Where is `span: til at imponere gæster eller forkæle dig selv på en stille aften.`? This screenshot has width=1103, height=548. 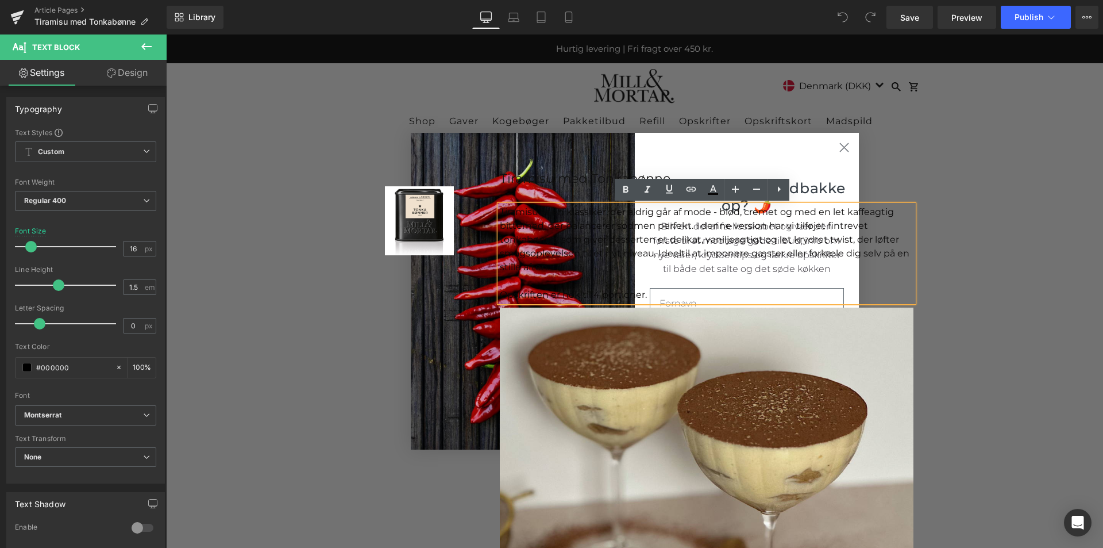 span: til at imponere gæster eller forkæle dig selv på en stille aften. is located at coordinates (538, 225).